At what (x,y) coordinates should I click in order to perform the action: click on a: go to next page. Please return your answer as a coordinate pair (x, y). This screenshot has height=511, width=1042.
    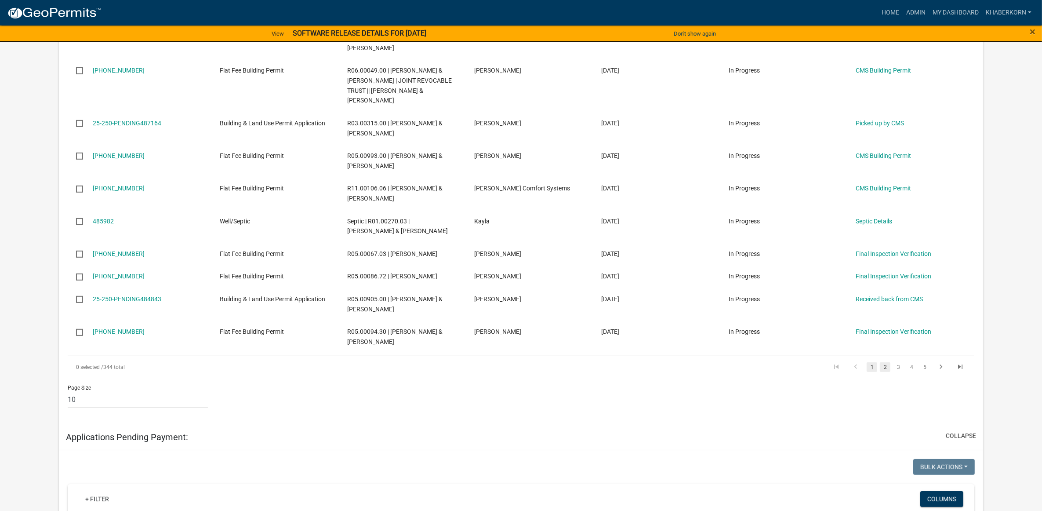
    Looking at the image, I should click on (941, 367).